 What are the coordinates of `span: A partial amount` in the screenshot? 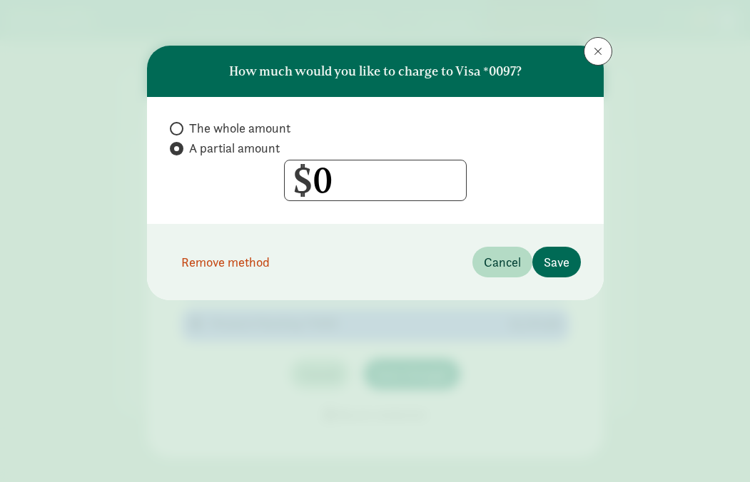 It's located at (234, 148).